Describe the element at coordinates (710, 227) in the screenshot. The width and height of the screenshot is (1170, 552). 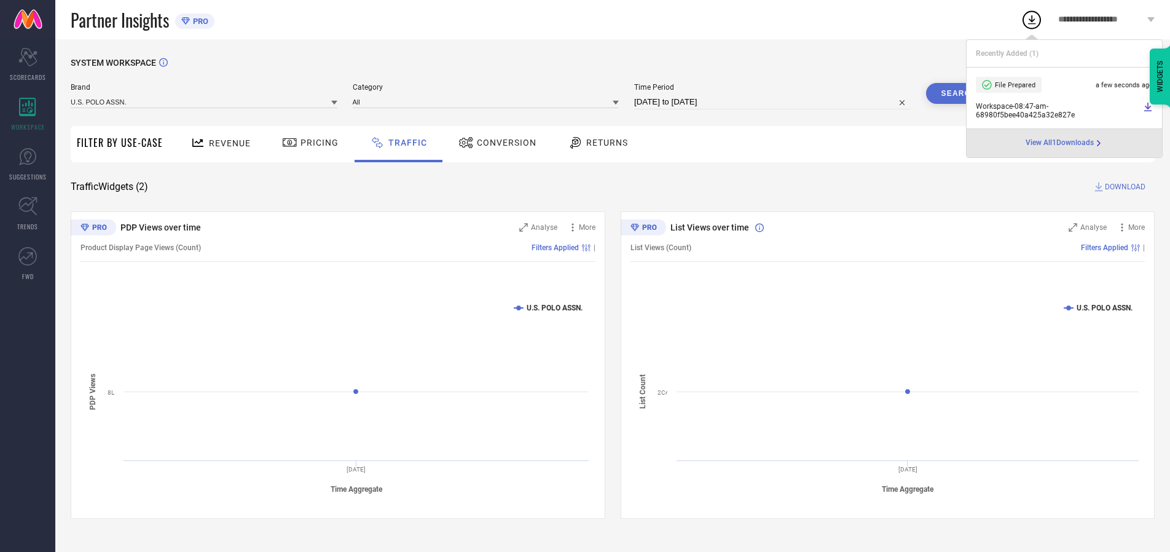
I see `span: List Views over time` at that location.